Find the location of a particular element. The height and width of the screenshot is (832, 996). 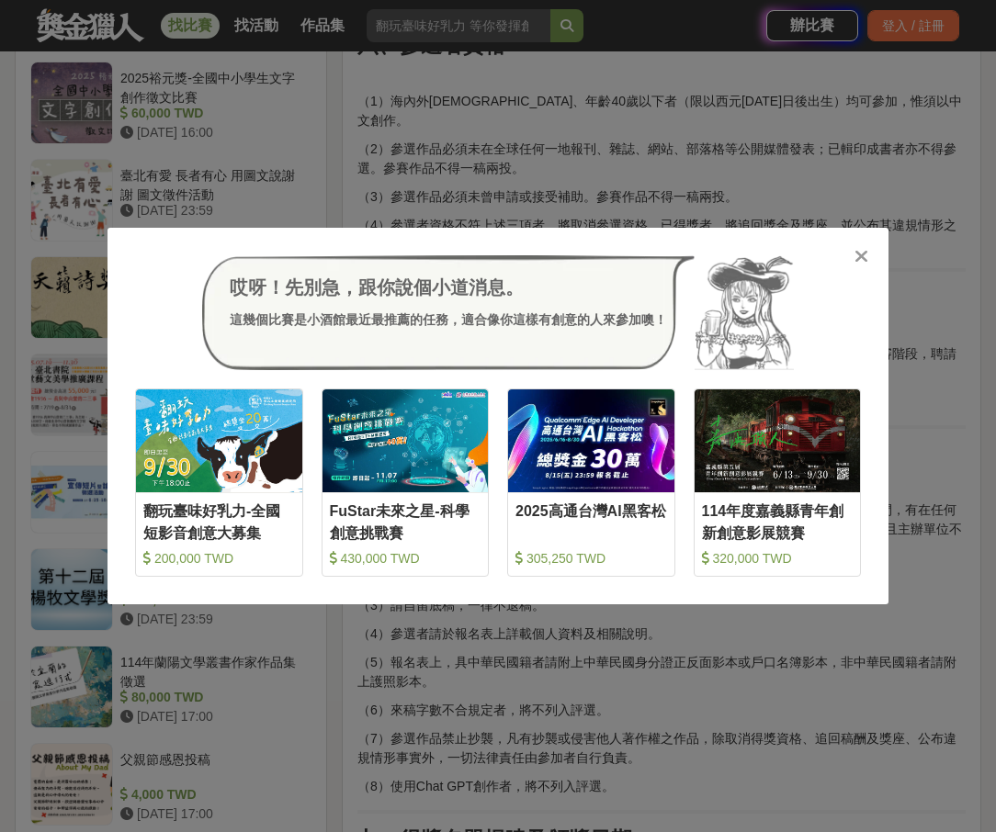

a: Cover Image翻玩臺味好乳力-全國短影音創意大募集 200,000 TWD is located at coordinates (219, 482).